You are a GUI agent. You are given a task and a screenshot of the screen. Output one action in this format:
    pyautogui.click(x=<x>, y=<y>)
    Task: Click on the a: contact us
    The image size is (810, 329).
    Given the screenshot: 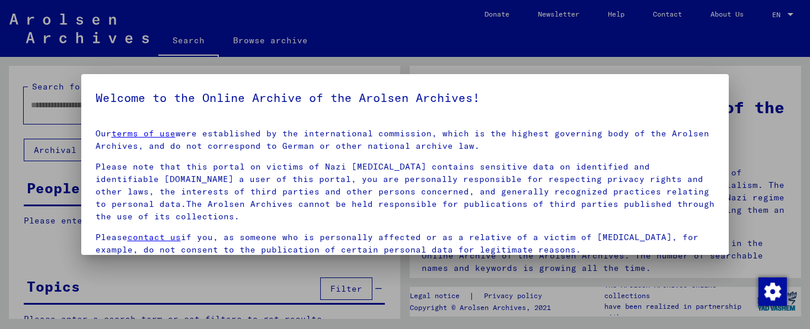 What is the action you would take?
    pyautogui.click(x=154, y=237)
    